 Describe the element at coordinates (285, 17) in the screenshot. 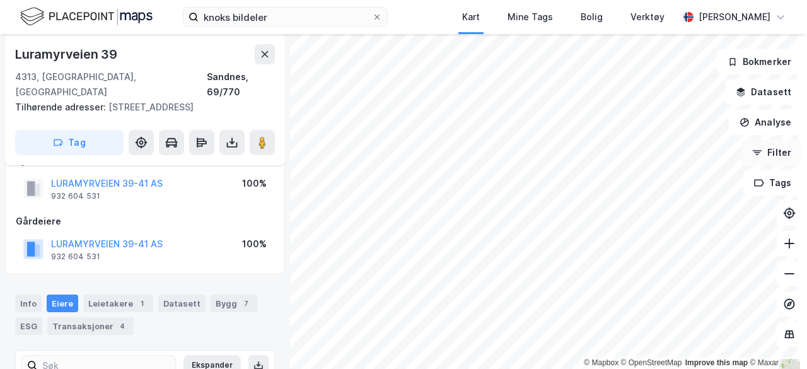

I see `input: Søk på adresse, matrikkel, gårdeiere, leietakere eller personer` at that location.